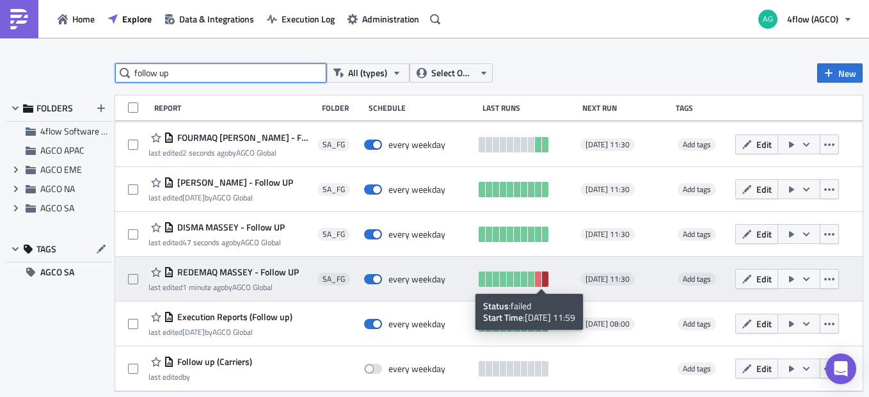 This screenshot has width=869, height=397. What do you see at coordinates (213, 361) in the screenshot?
I see `span: Follow up (Carriers)` at bounding box center [213, 361].